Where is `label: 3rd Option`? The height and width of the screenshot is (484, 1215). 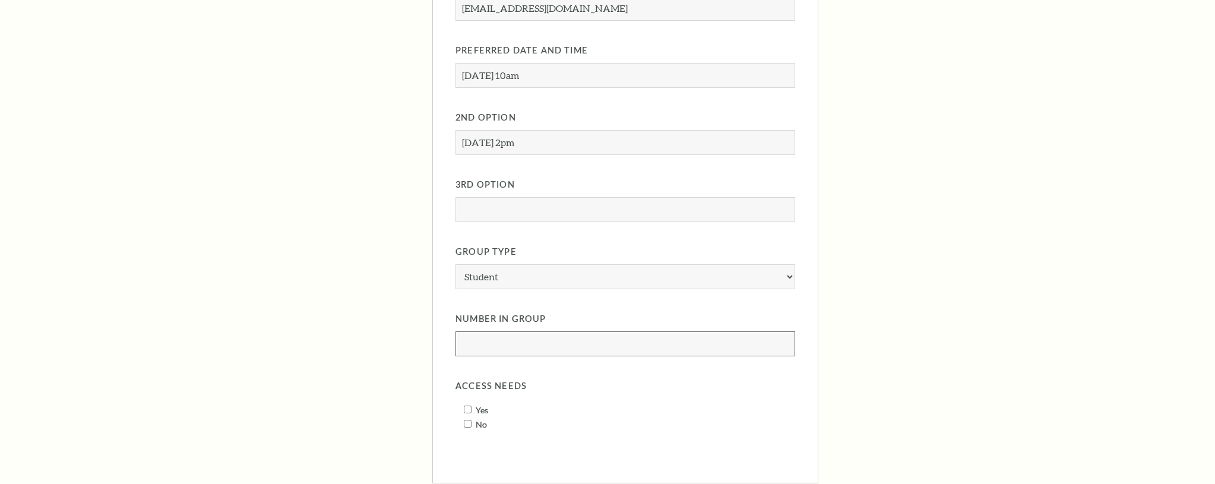 label: 3rd Option is located at coordinates (625, 185).